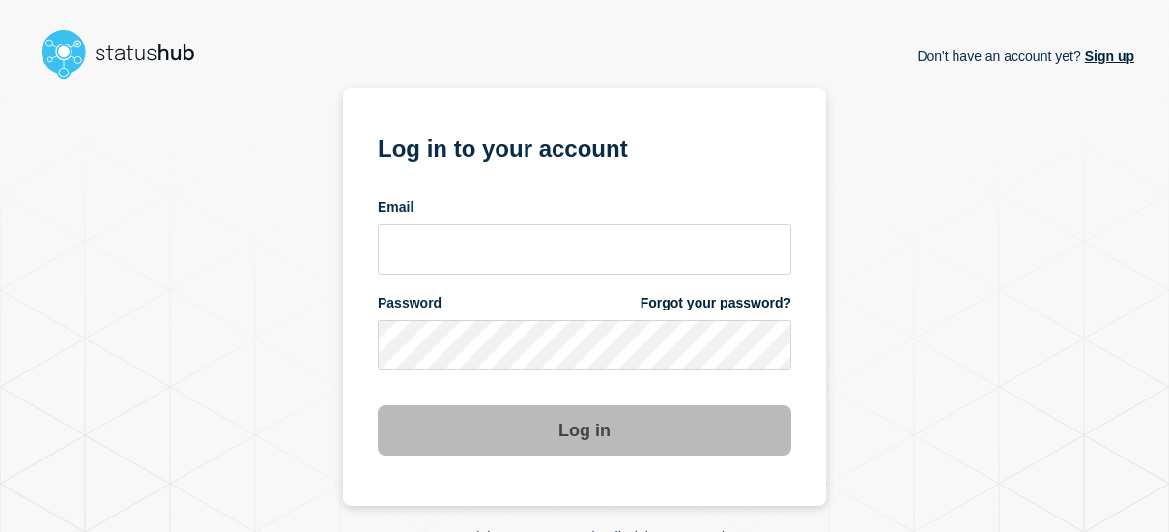 This screenshot has width=1169, height=532. Describe the element at coordinates (716, 302) in the screenshot. I see `a: Forgot your password?` at that location.